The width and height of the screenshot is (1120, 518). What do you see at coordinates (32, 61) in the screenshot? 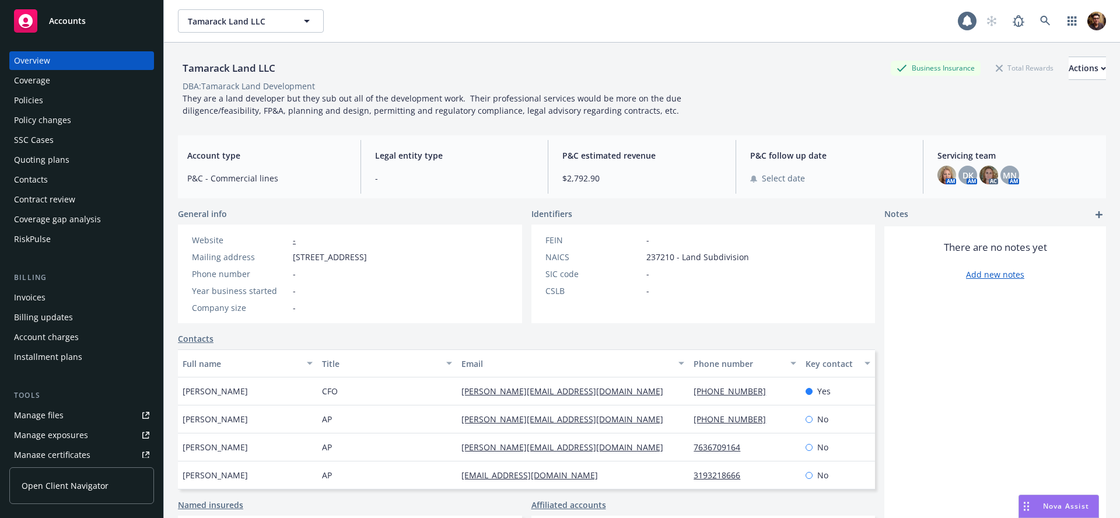
I see `div: Overview` at bounding box center [32, 61].